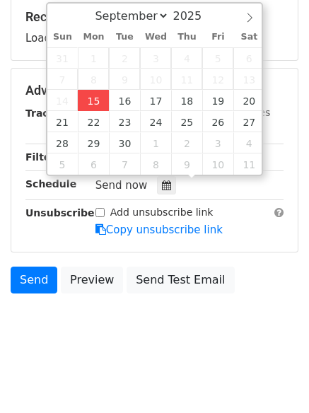 This screenshot has height=413, width=309. Describe the element at coordinates (93, 122) in the screenshot. I see `span: September 22, 2025` at that location.